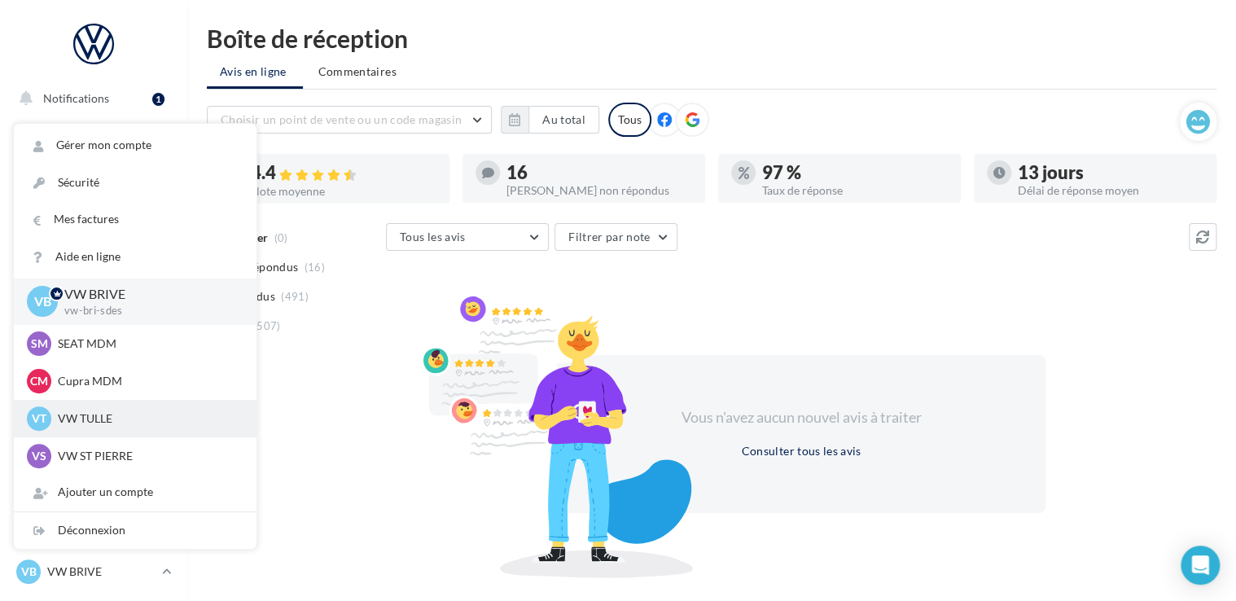 This screenshot has height=601, width=1236. Describe the element at coordinates (1110, 173) in the screenshot. I see `div: 13 jours` at that location.